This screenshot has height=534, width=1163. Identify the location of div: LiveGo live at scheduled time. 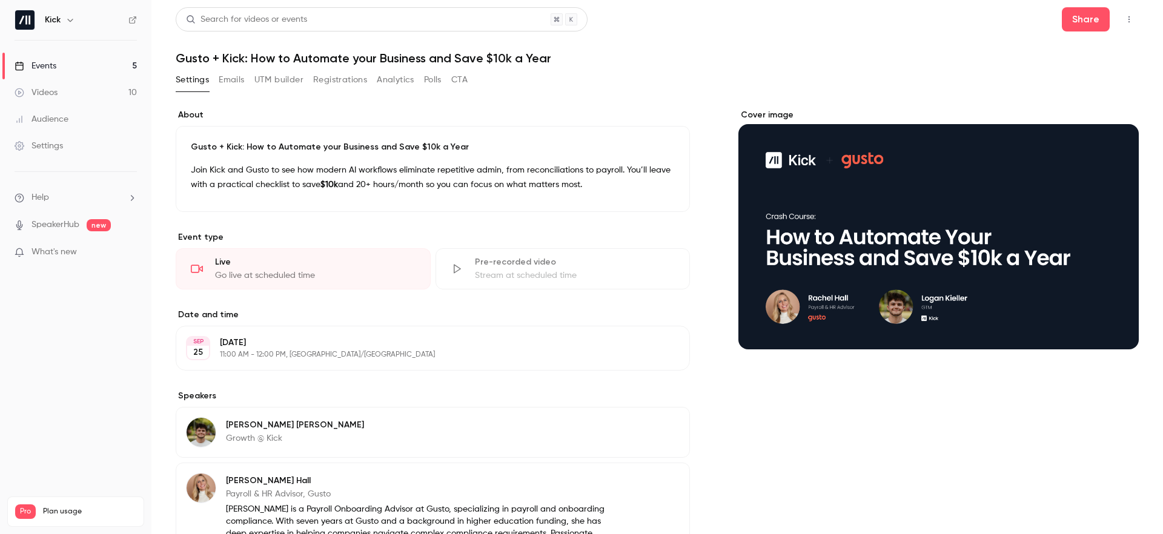
(303, 269).